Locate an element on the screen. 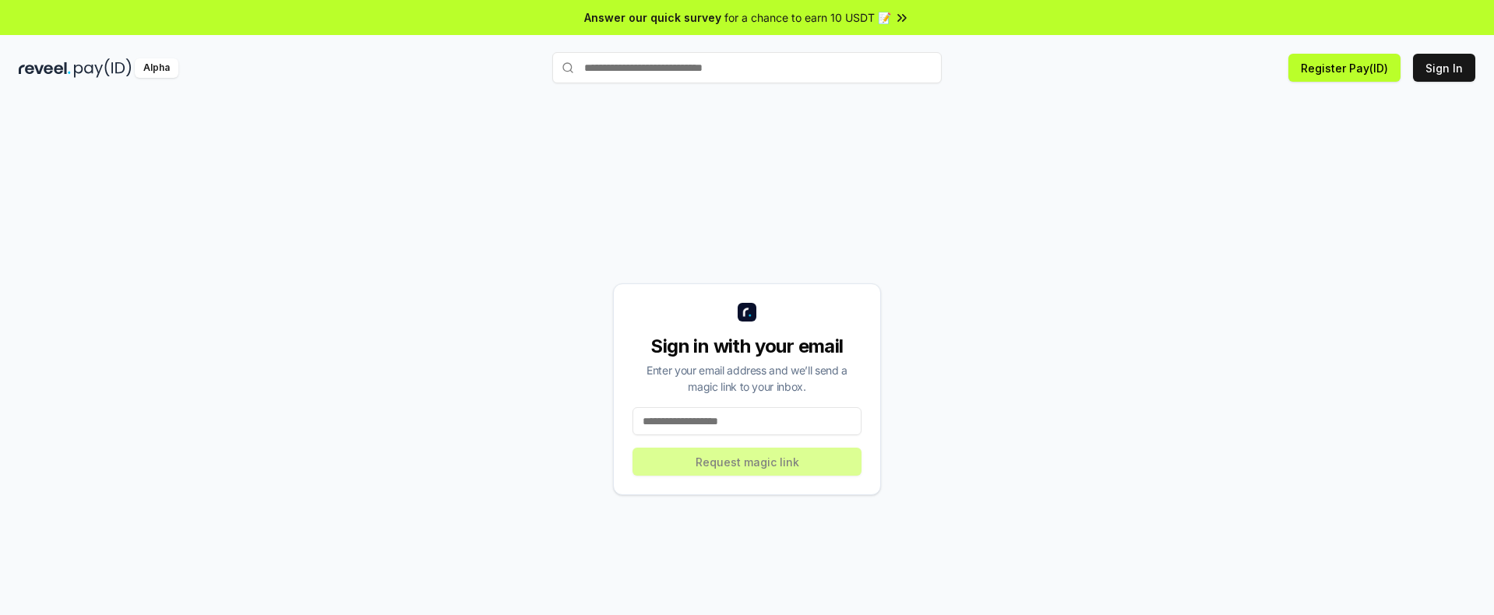 The image size is (1494, 615). div: Alpha is located at coordinates (157, 68).